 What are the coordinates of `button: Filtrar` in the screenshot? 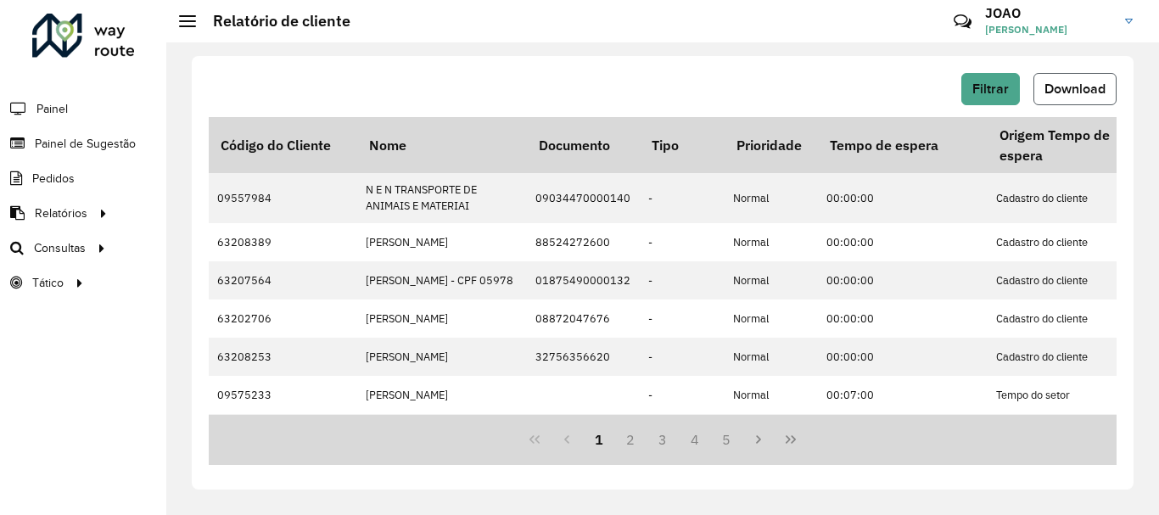 It's located at (990, 89).